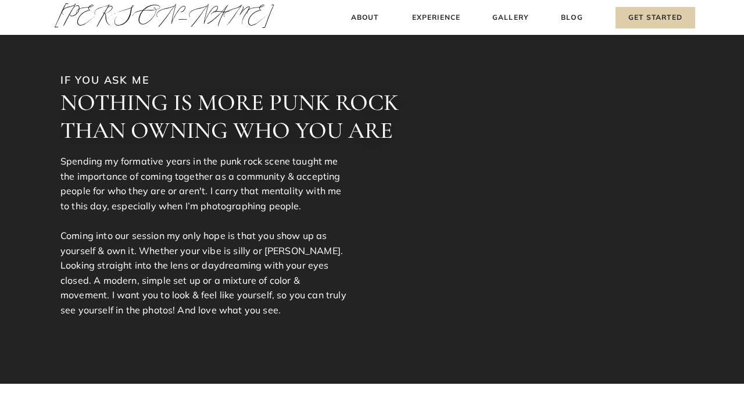 This screenshot has width=744, height=414. What do you see at coordinates (572, 17) in the screenshot?
I see `a: Blog` at bounding box center [572, 17].